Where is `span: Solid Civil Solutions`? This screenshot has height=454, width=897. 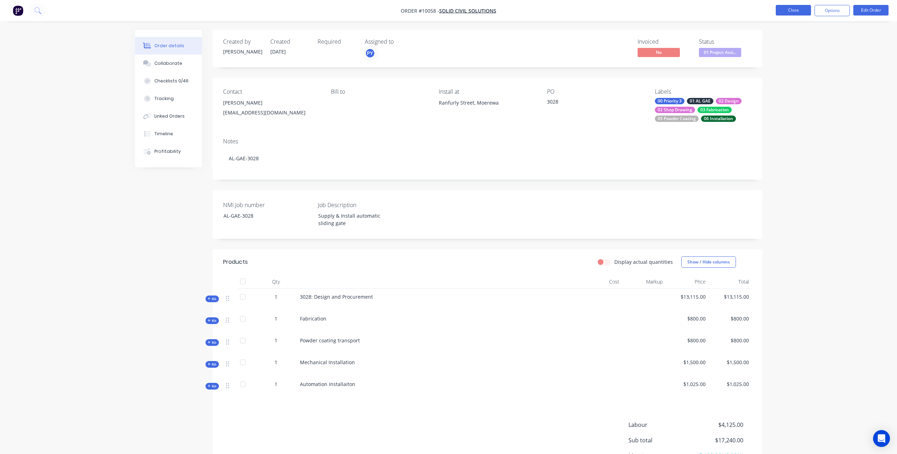 span: Solid Civil Solutions is located at coordinates (468, 11).